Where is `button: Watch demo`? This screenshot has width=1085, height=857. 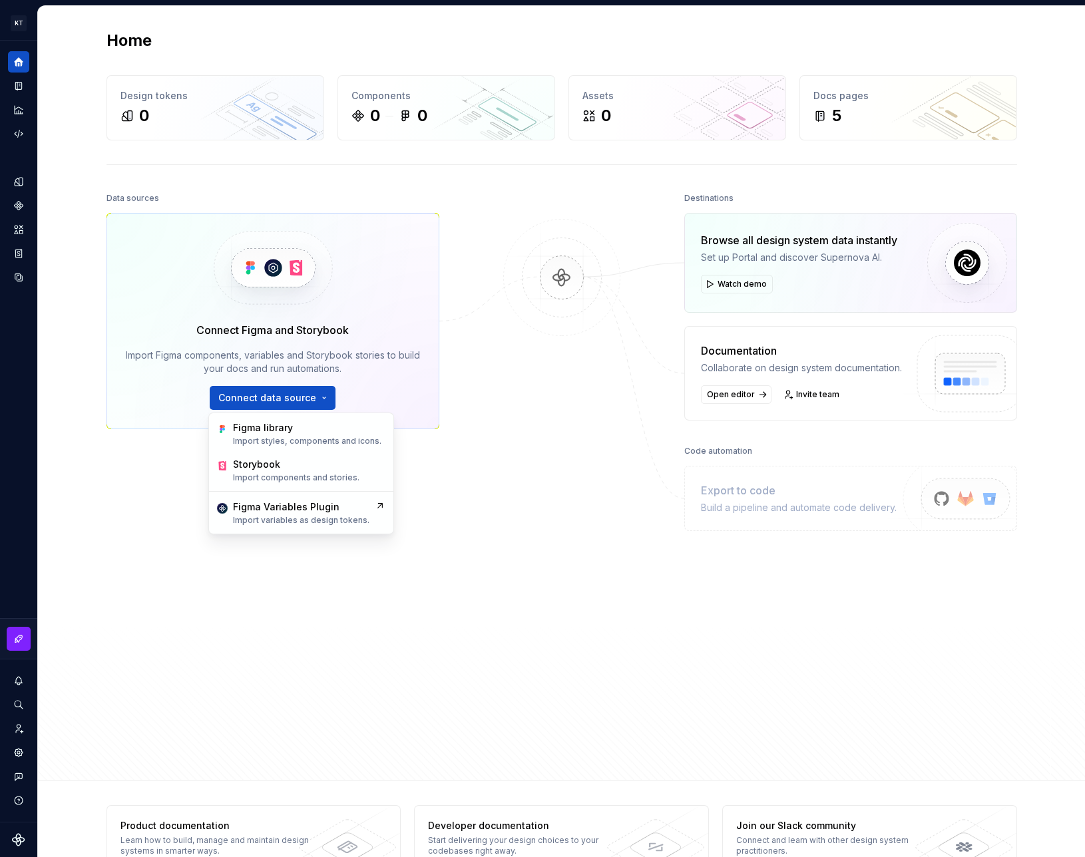
button: Watch demo is located at coordinates (737, 284).